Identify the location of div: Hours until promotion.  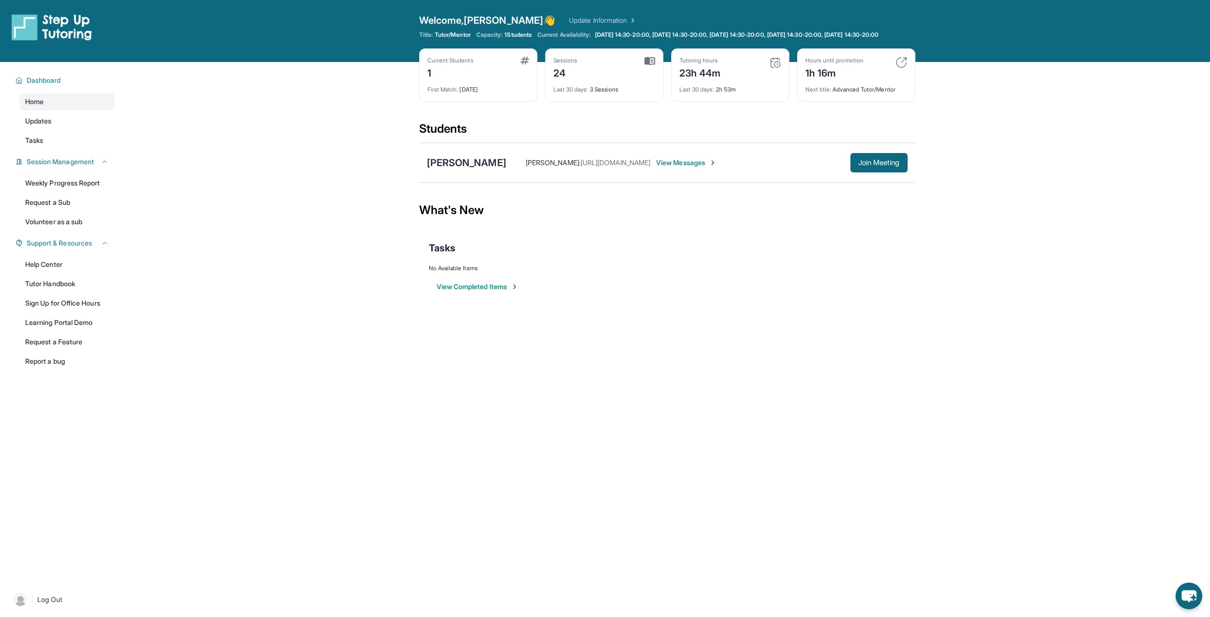
(834, 61).